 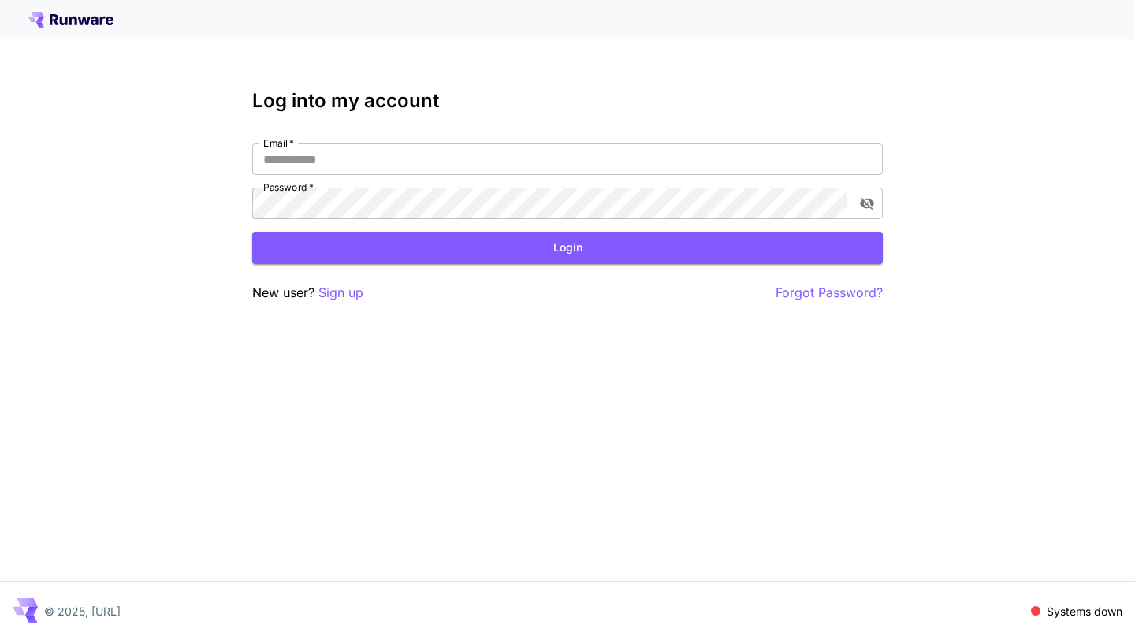 What do you see at coordinates (288, 187) in the screenshot?
I see `label: Password` at bounding box center [288, 187].